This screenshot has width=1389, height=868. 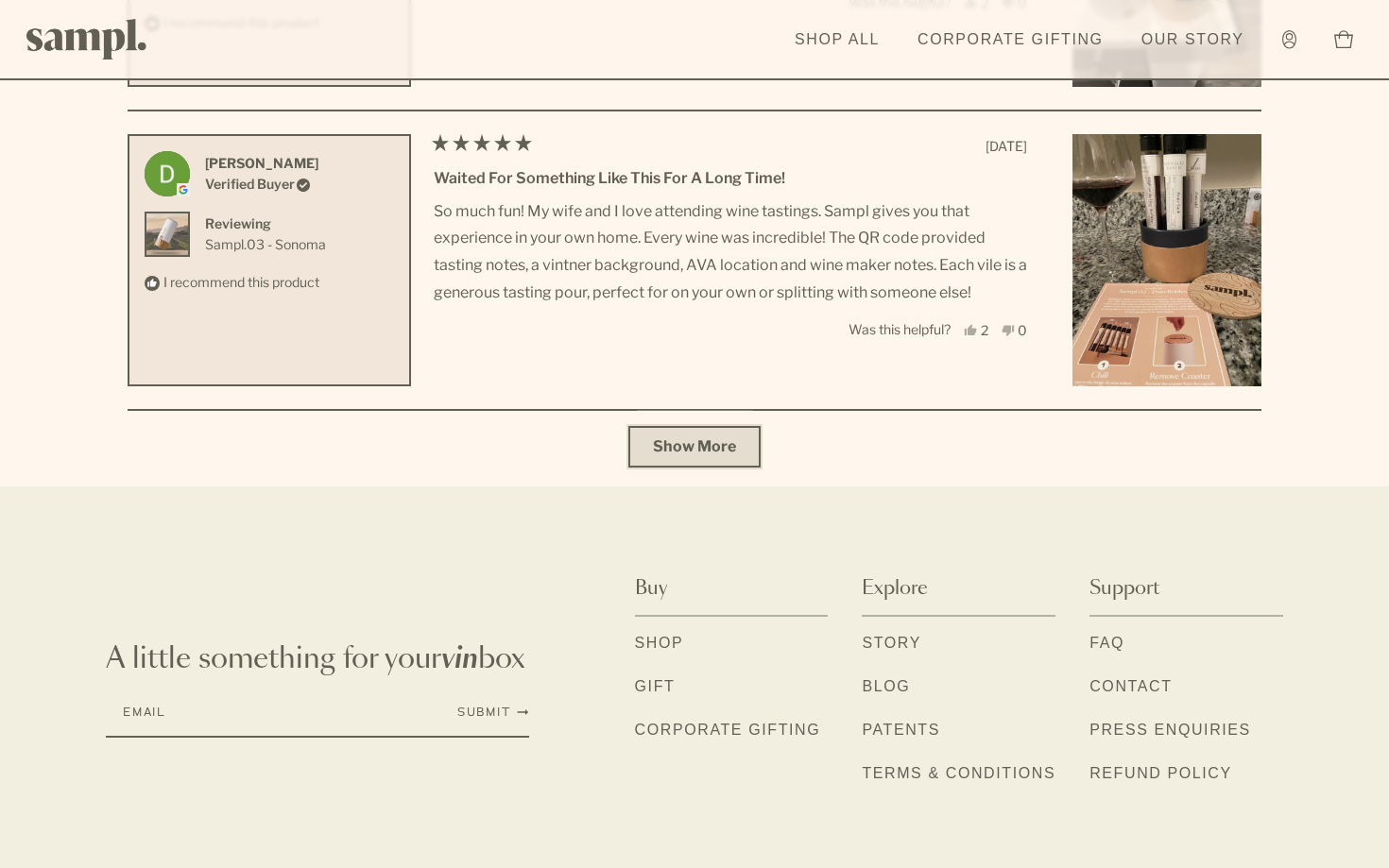 What do you see at coordinates (900, 329) in the screenshot?
I see `span: Was this helpful?` at bounding box center [900, 329].